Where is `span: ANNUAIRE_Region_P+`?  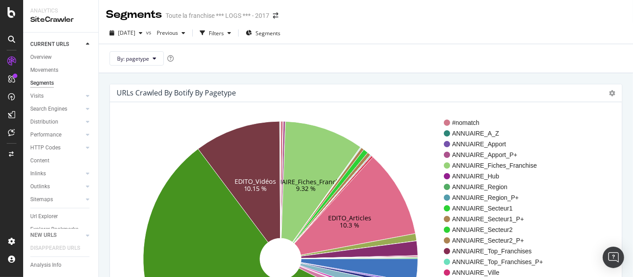 span: ANNUAIRE_Region_P+ is located at coordinates (507, 197).